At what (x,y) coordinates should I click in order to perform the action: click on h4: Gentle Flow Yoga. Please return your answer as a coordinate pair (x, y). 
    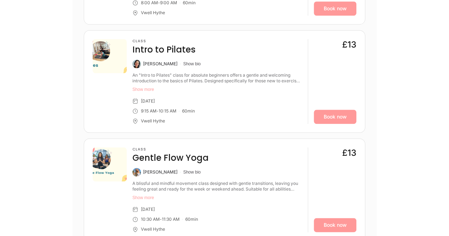
    Looking at the image, I should click on (170, 158).